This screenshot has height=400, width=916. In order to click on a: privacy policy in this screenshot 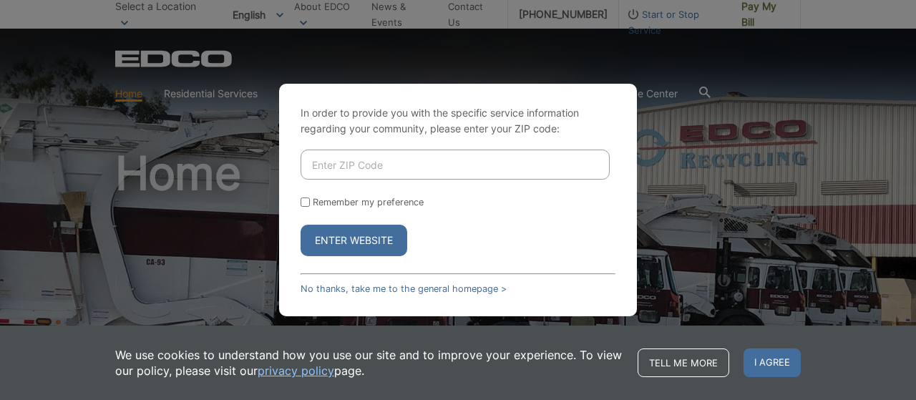, I will do `click(295, 371)`.